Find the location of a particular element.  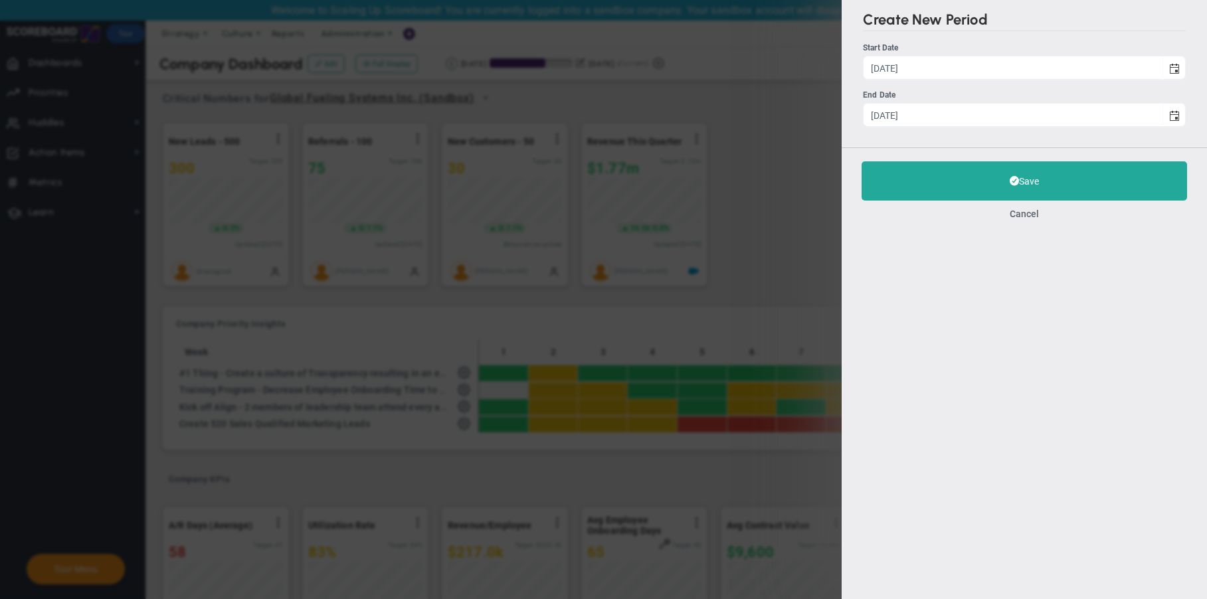

div: End Date is located at coordinates (1024, 95).